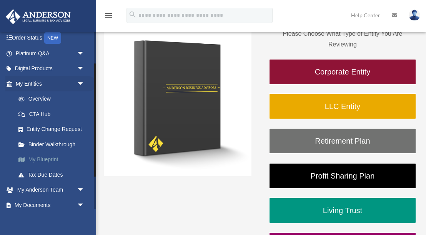 The height and width of the screenshot is (235, 426). Describe the element at coordinates (133, 15) in the screenshot. I see `i: search` at that location.